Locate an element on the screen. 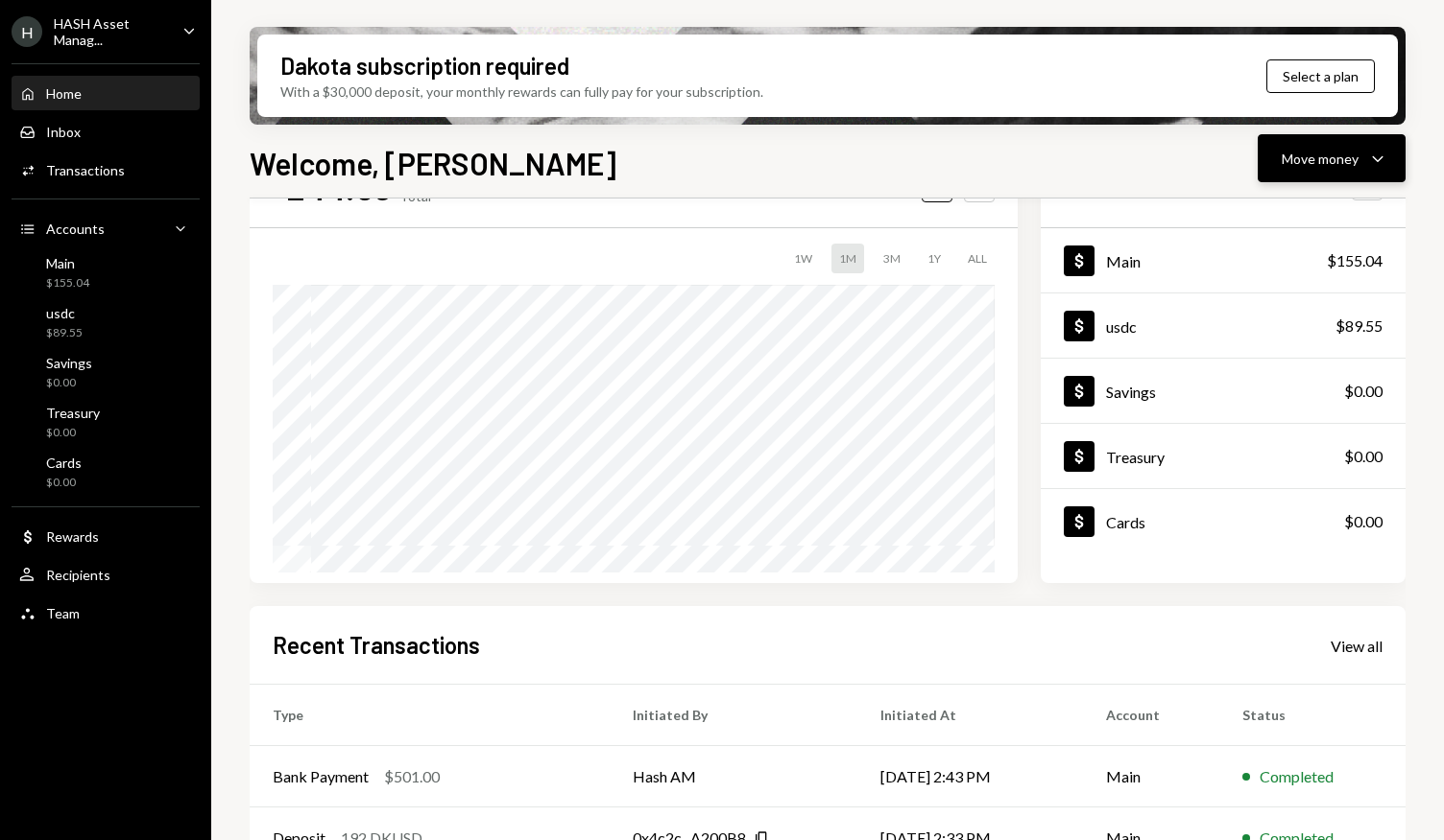 This screenshot has width=1444, height=840. div: View all is located at coordinates (1356, 646).